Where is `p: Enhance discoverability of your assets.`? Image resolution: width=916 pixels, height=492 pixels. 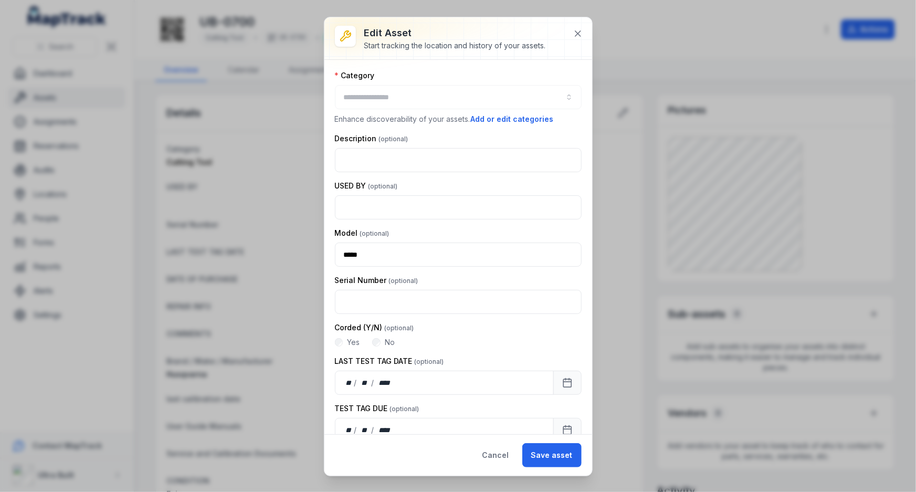 p: Enhance discoverability of your assets. is located at coordinates (458, 119).